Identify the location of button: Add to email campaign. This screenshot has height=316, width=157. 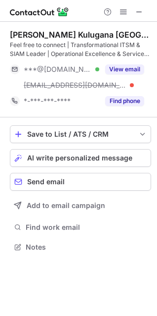
(81, 205).